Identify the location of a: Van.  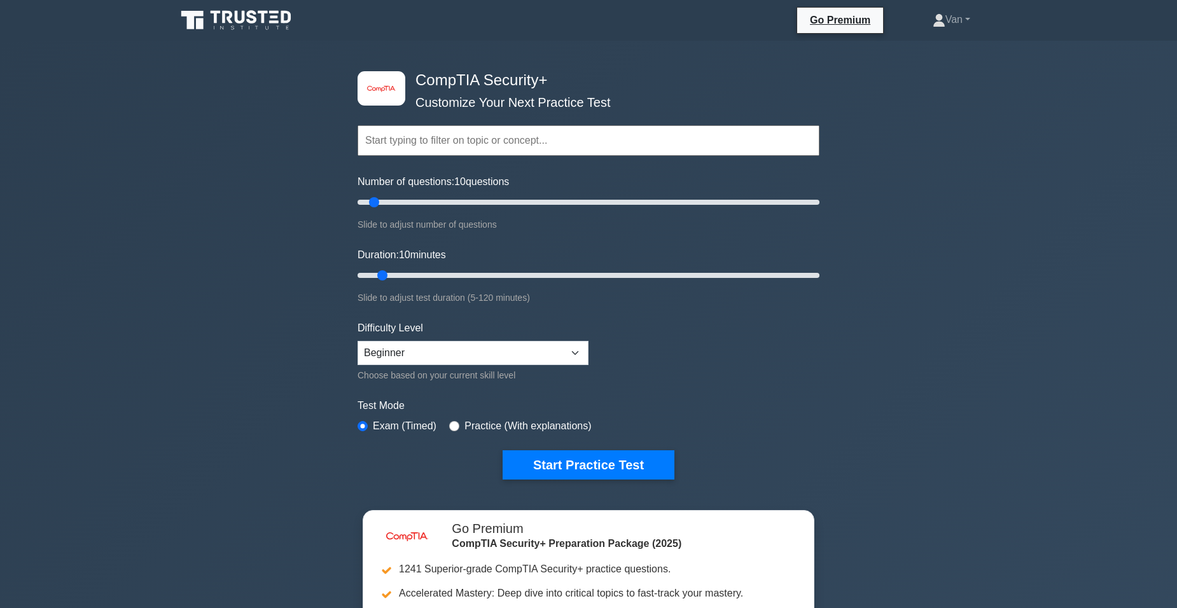
(951, 20).